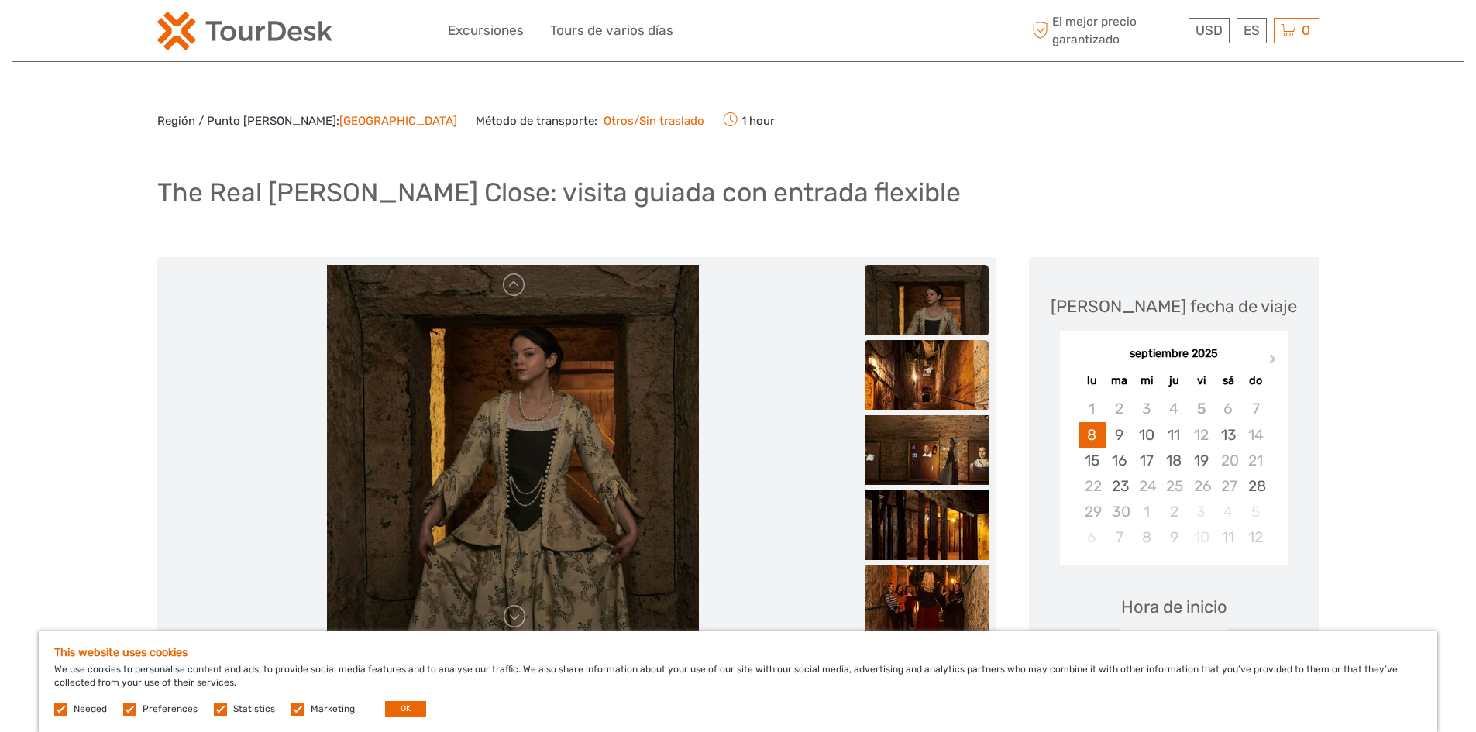 The width and height of the screenshot is (1476, 732). What do you see at coordinates (1201, 537) in the screenshot?
I see `div: Not available viernes, 10 de octubre de 2025` at bounding box center [1201, 537].